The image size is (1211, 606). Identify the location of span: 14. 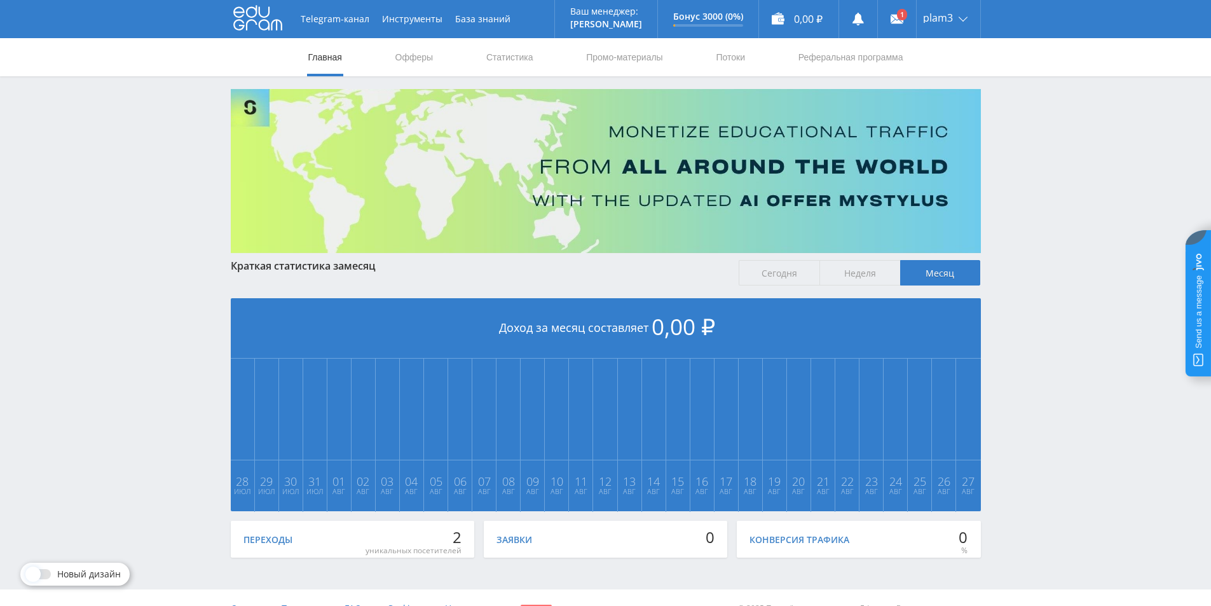
(654, 481).